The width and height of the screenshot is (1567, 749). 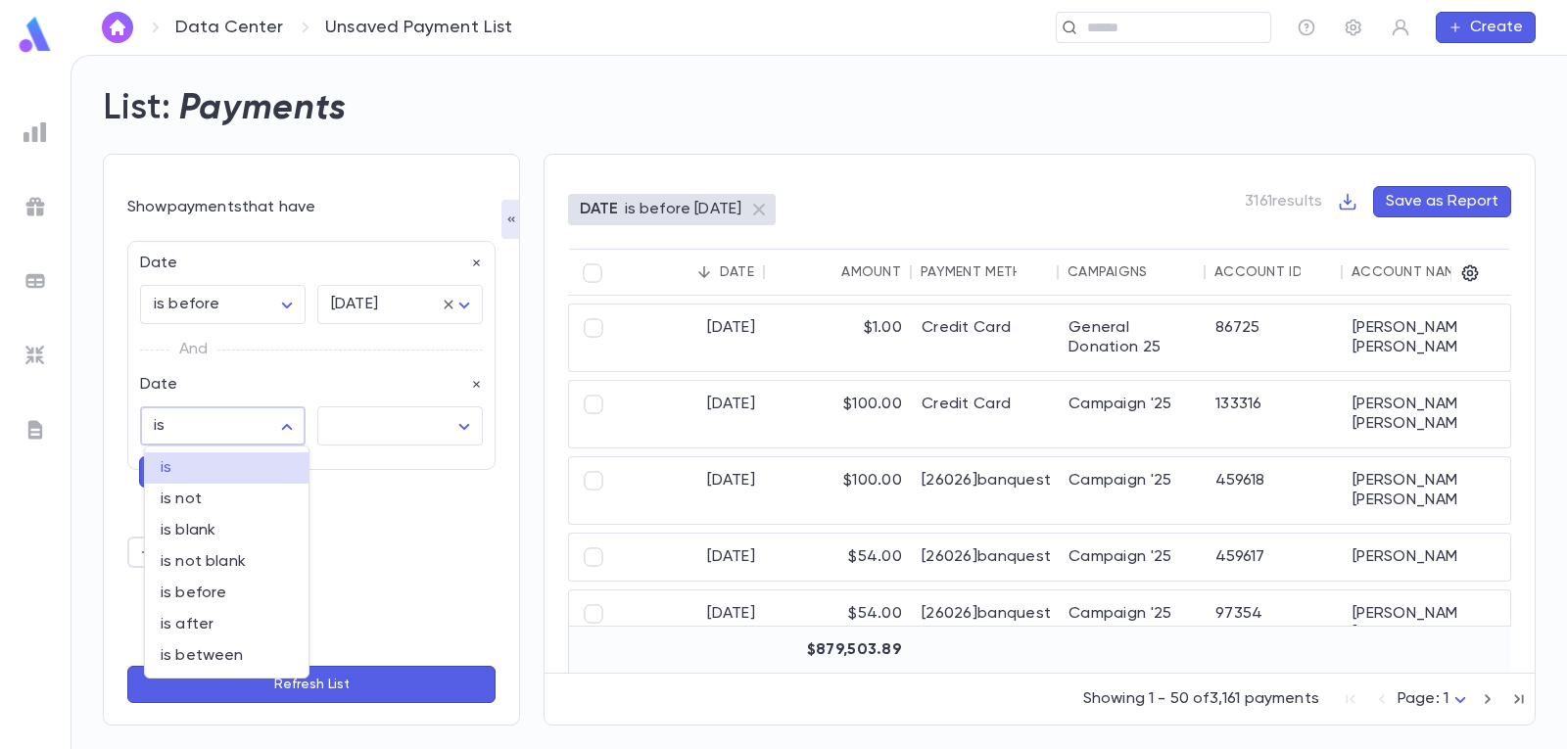 What do you see at coordinates (226, 499) in the screenshot?
I see `span: is not` at bounding box center [226, 499].